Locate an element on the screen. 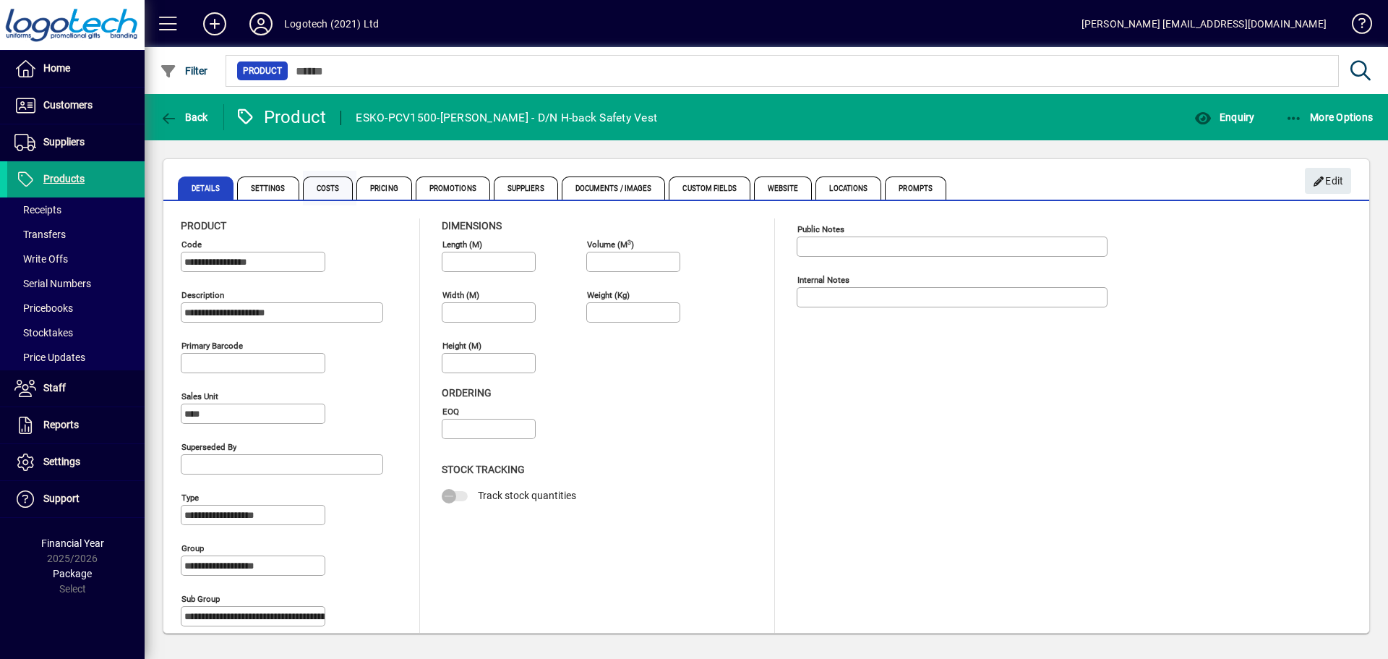 This screenshot has width=1388, height=659. span: Serial Numbers is located at coordinates (53, 283).